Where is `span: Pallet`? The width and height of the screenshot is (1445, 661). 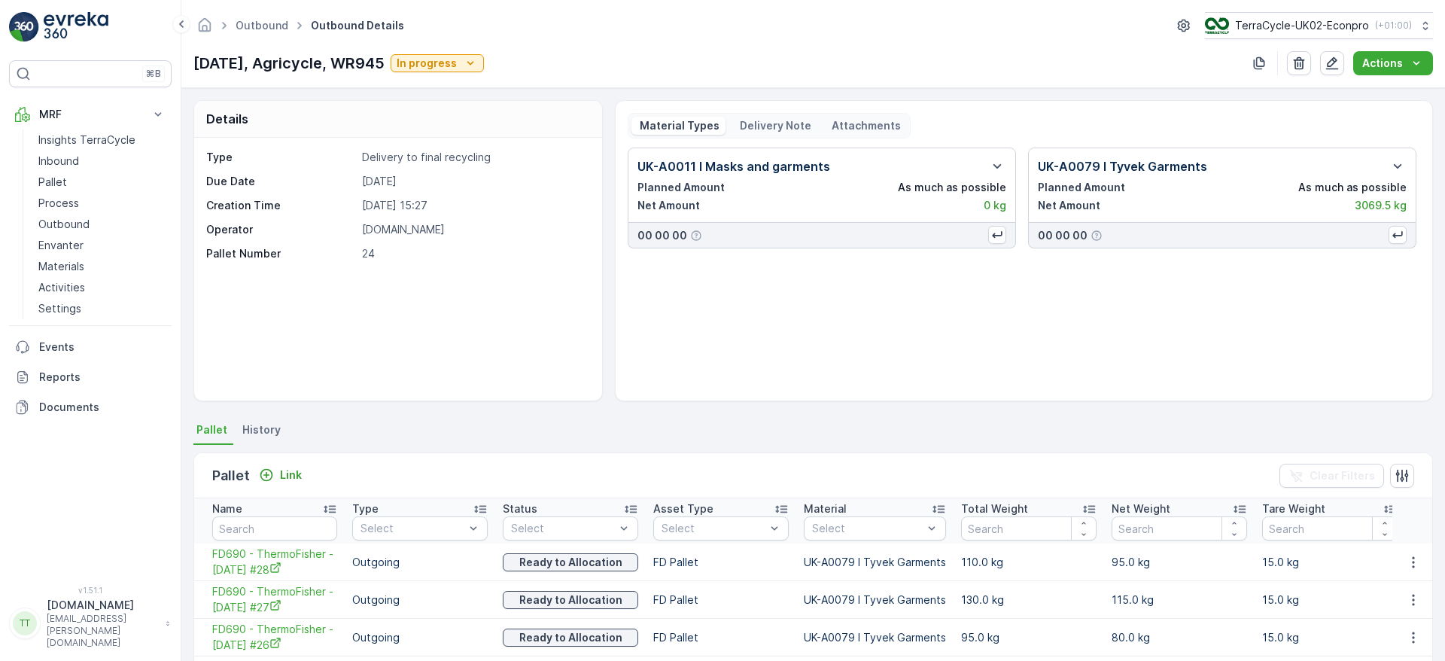
span: Pallet is located at coordinates (211, 430).